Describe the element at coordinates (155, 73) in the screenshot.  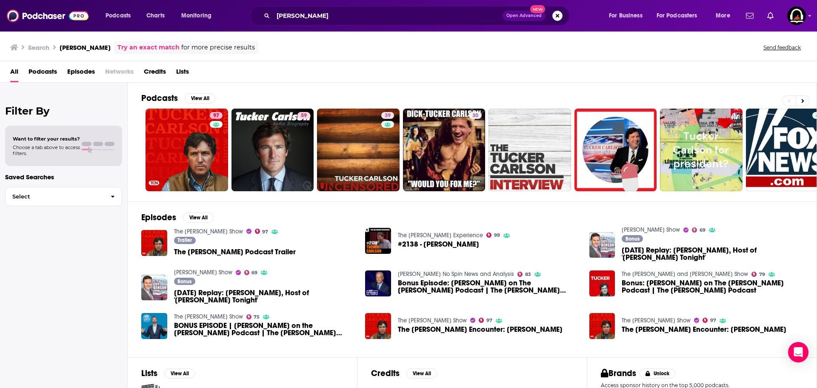
I see `a: Credits` at that location.